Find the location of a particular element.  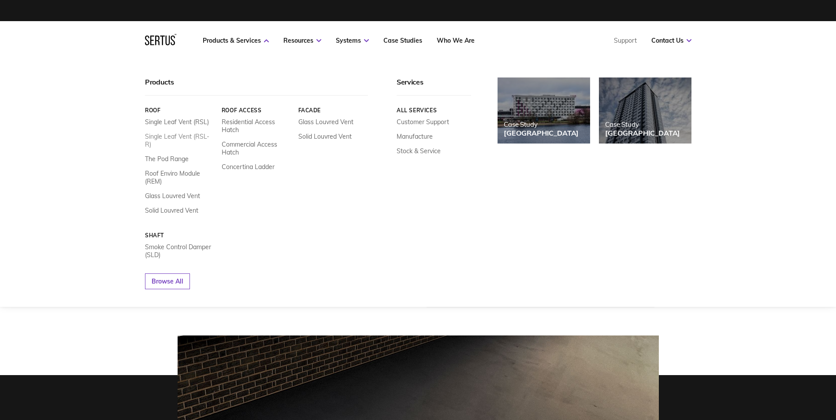

a: Products & Services is located at coordinates (236, 41).